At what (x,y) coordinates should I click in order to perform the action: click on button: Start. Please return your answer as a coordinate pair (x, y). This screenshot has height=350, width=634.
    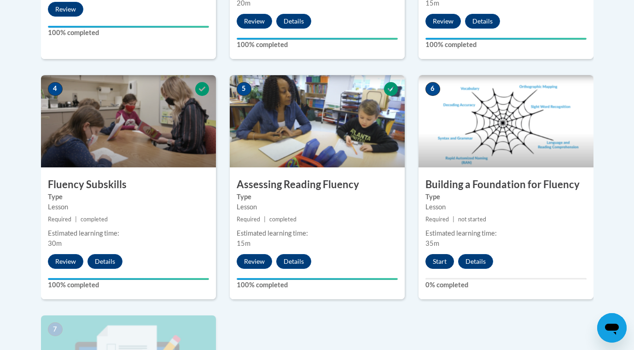
    Looking at the image, I should click on (440, 261).